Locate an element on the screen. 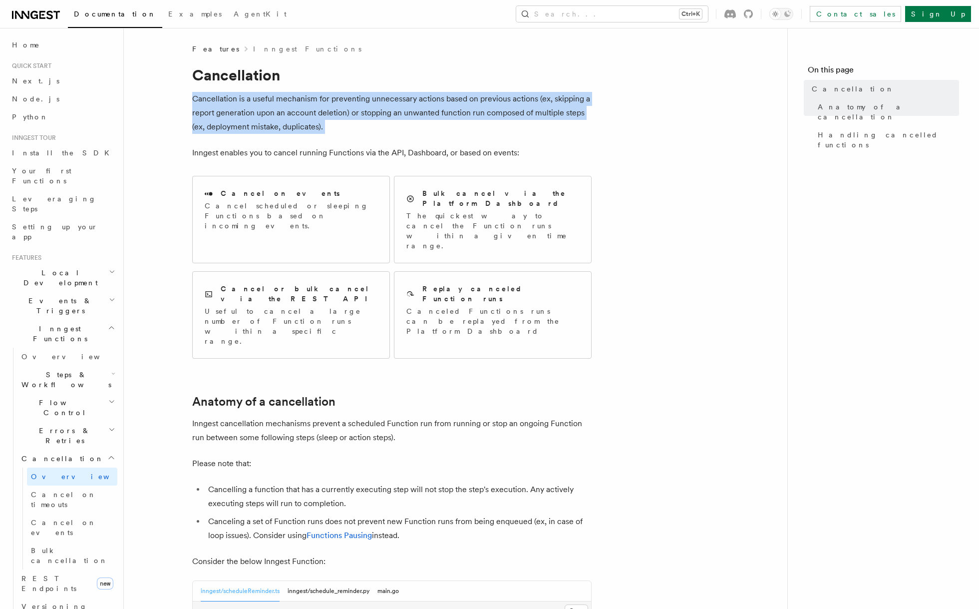 This screenshot has width=979, height=609. span: Cancel on timeouts is located at coordinates (63, 499).